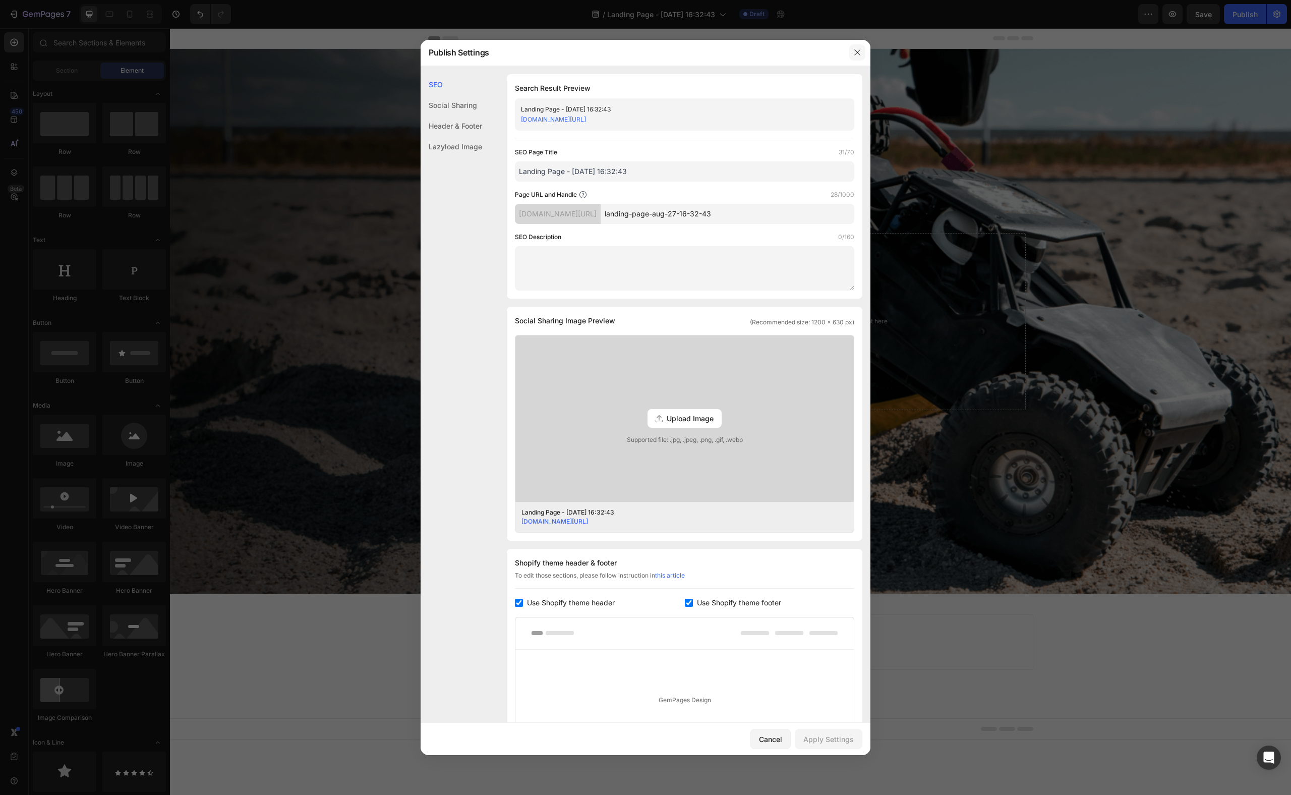 Image resolution: width=1291 pixels, height=795 pixels. Describe the element at coordinates (771, 739) in the screenshot. I see `button: Cancel` at that location.